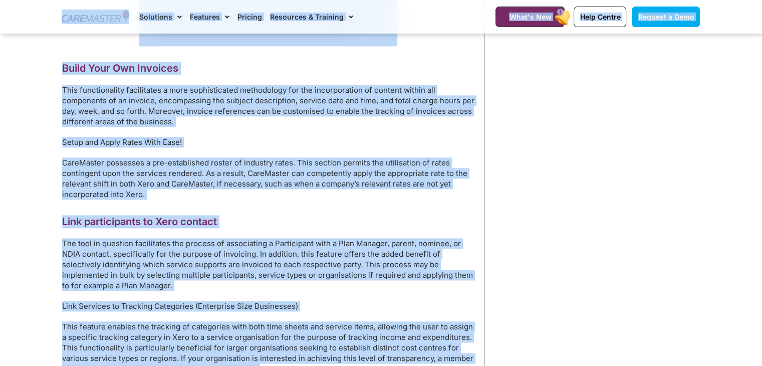 This screenshot has height=366, width=762. I want to click on p: The tool in question facilitates the process of associating a Participant with a Plan Manager, pa..., so click(268, 264).